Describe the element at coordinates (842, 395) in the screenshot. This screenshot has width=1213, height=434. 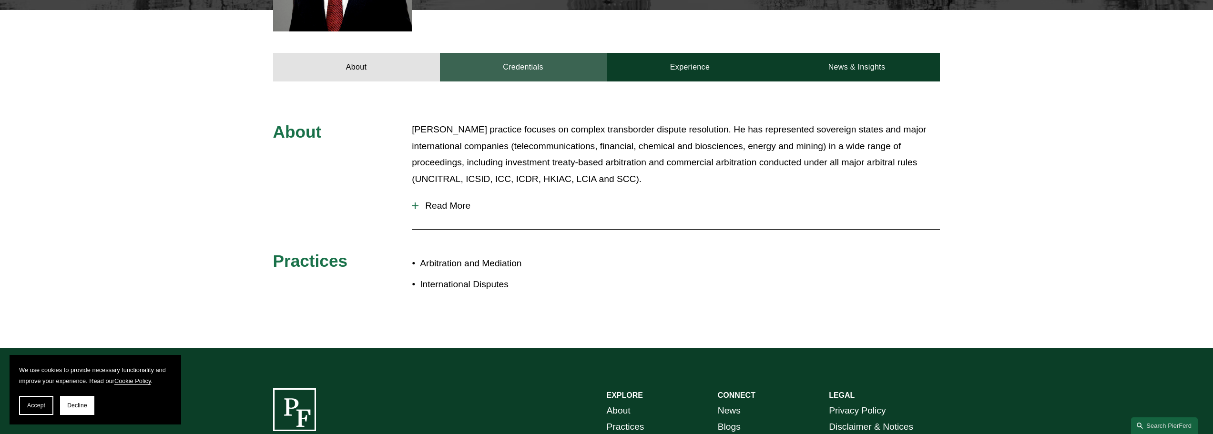
I see `strong: LEGAL` at that location.